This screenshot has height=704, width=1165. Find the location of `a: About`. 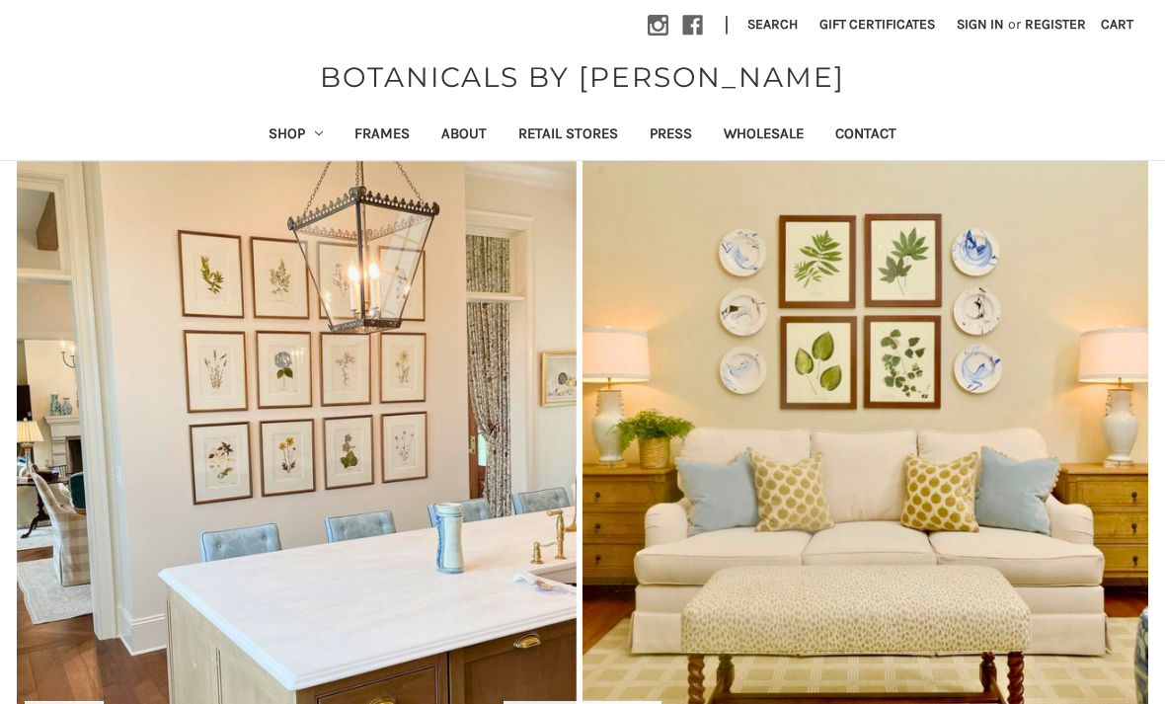

a: About is located at coordinates (464, 135).